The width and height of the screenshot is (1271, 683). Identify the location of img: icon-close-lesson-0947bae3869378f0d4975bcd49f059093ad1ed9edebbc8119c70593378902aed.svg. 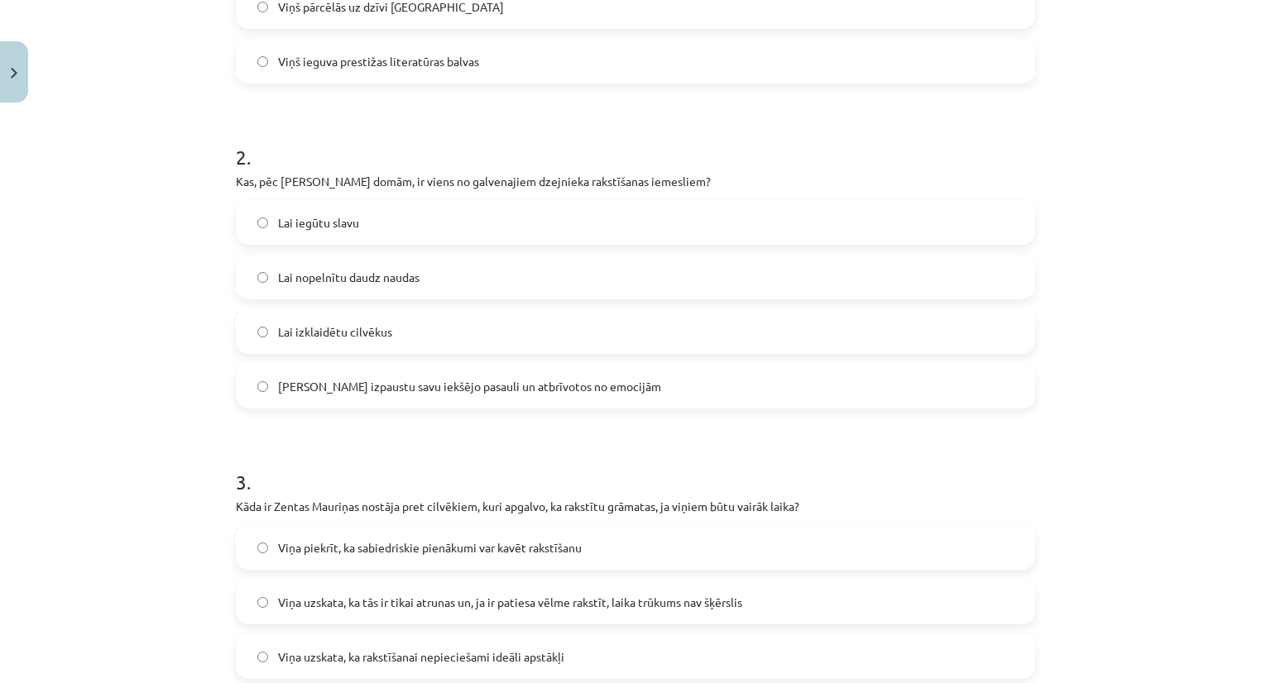
(14, 73).